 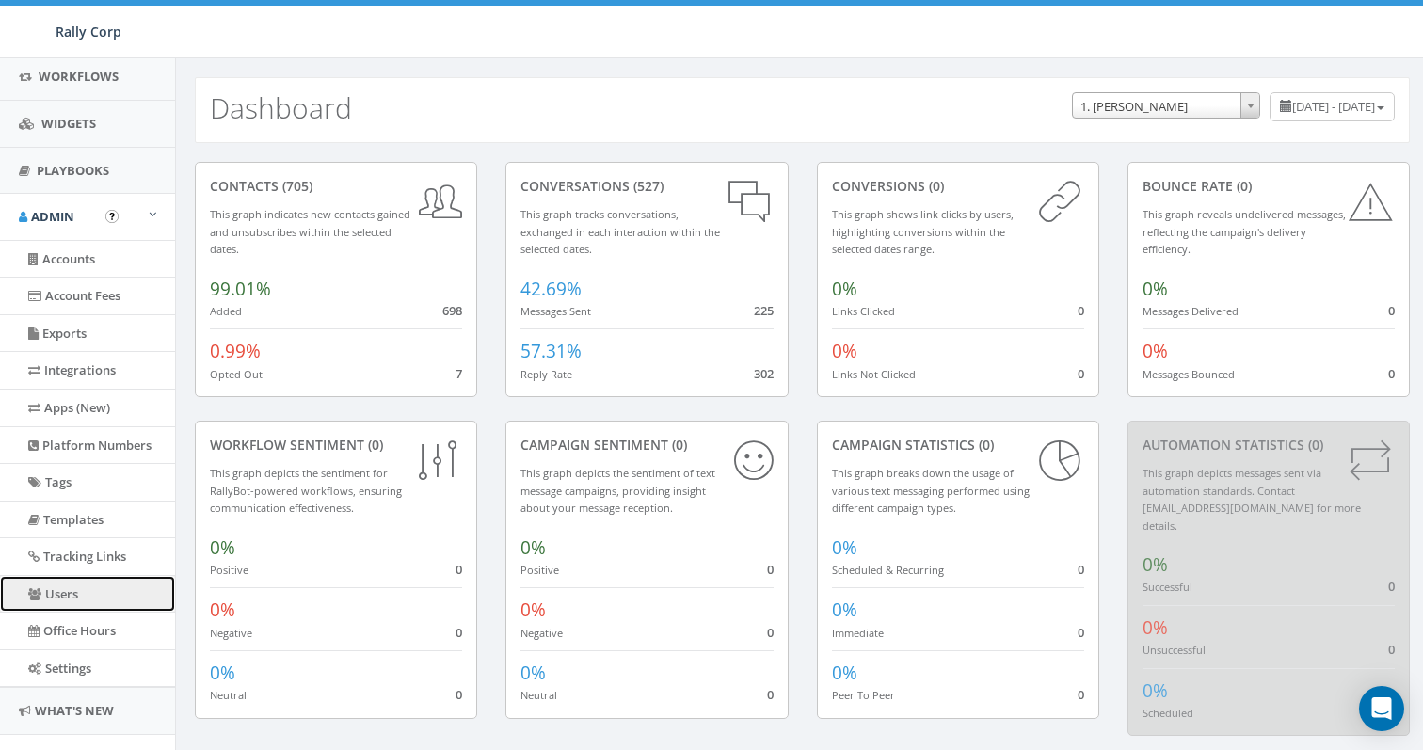 What do you see at coordinates (78, 76) in the screenshot?
I see `span: Workflows` at bounding box center [78, 76].